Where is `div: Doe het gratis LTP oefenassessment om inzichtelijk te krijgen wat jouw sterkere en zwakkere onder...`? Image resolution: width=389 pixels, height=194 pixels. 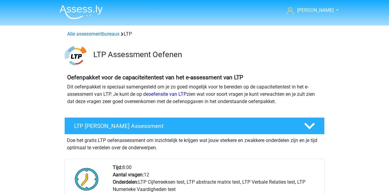
div: Doe het gratis LTP oefenassessment om inzichtelijk te krijgen wat jouw sterkere en zwakkere onder... is located at coordinates (194, 143).